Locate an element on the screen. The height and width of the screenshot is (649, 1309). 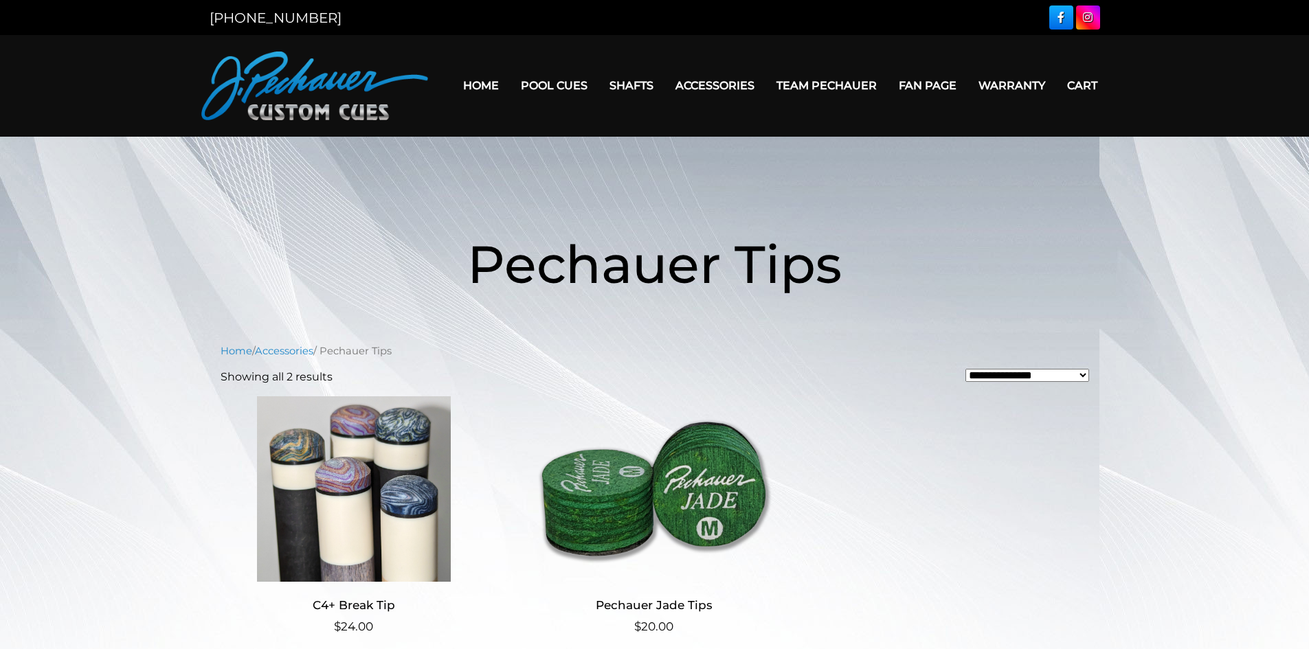
bdi: 24.00 is located at coordinates (353, 627).